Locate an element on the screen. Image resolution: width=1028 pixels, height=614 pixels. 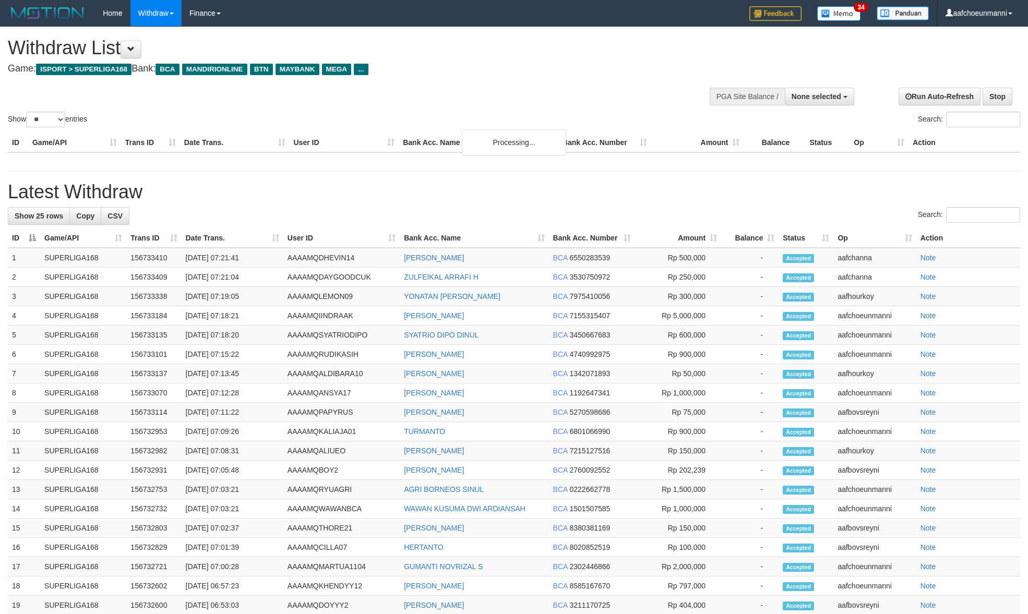
span: BTN is located at coordinates (262, 69).